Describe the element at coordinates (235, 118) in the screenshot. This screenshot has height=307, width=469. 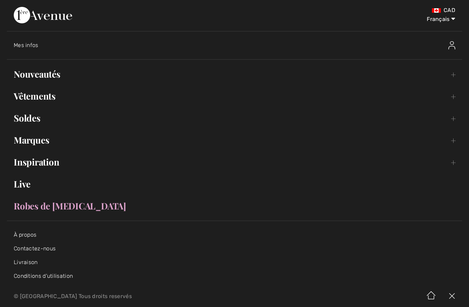
I see `a: Soldes` at that location.